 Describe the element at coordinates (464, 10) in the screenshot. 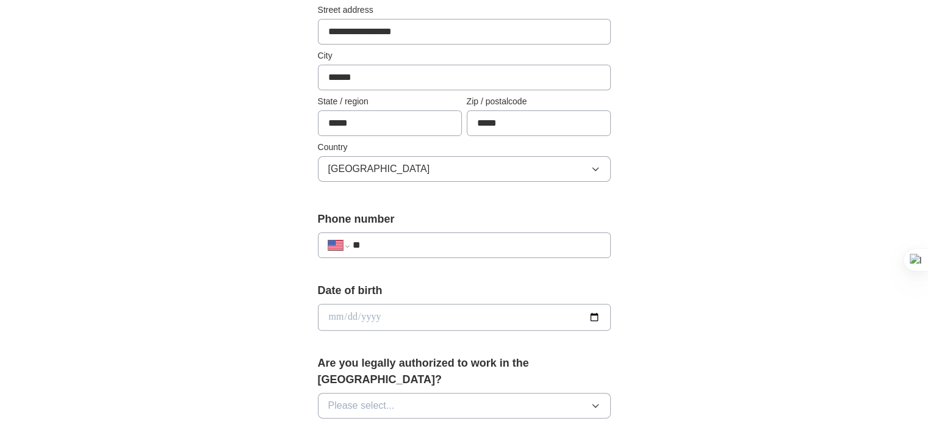

I see `label: Street address` at that location.